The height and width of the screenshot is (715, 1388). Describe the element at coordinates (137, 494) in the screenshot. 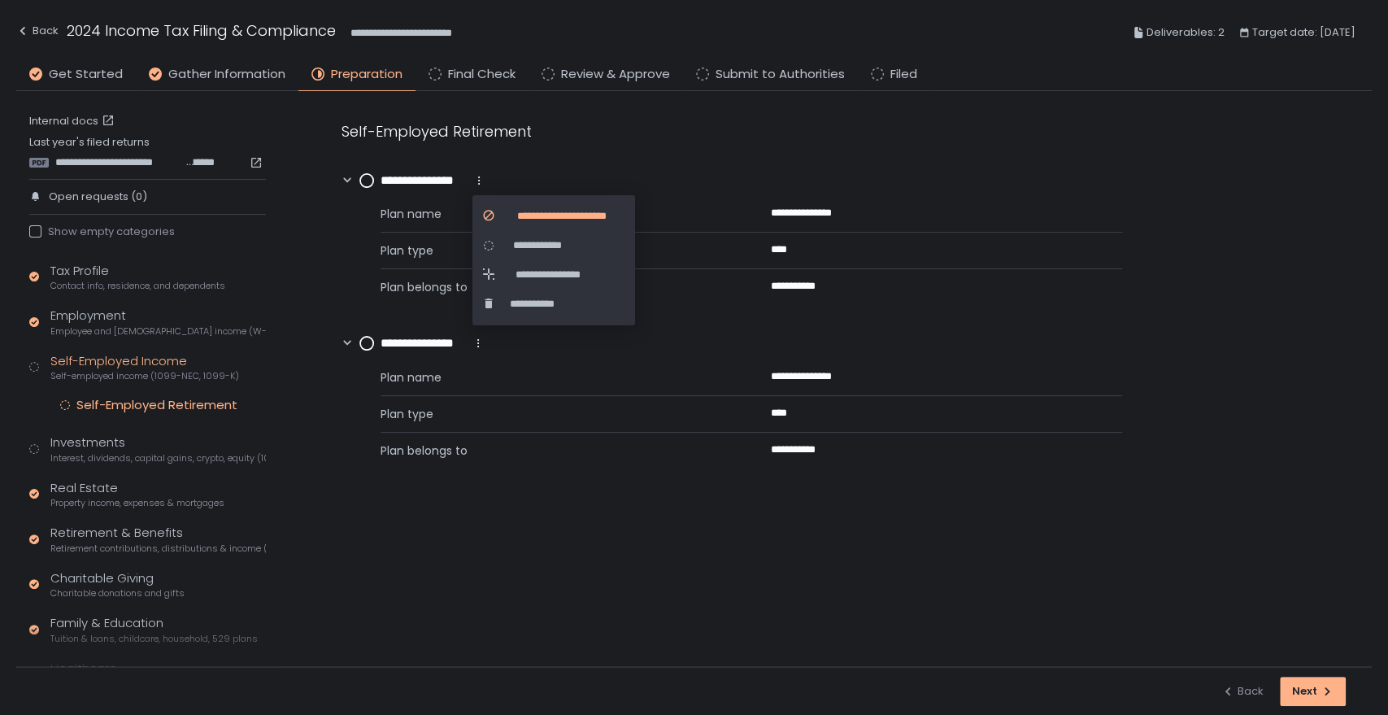

I see `div: Real Estate` at that location.